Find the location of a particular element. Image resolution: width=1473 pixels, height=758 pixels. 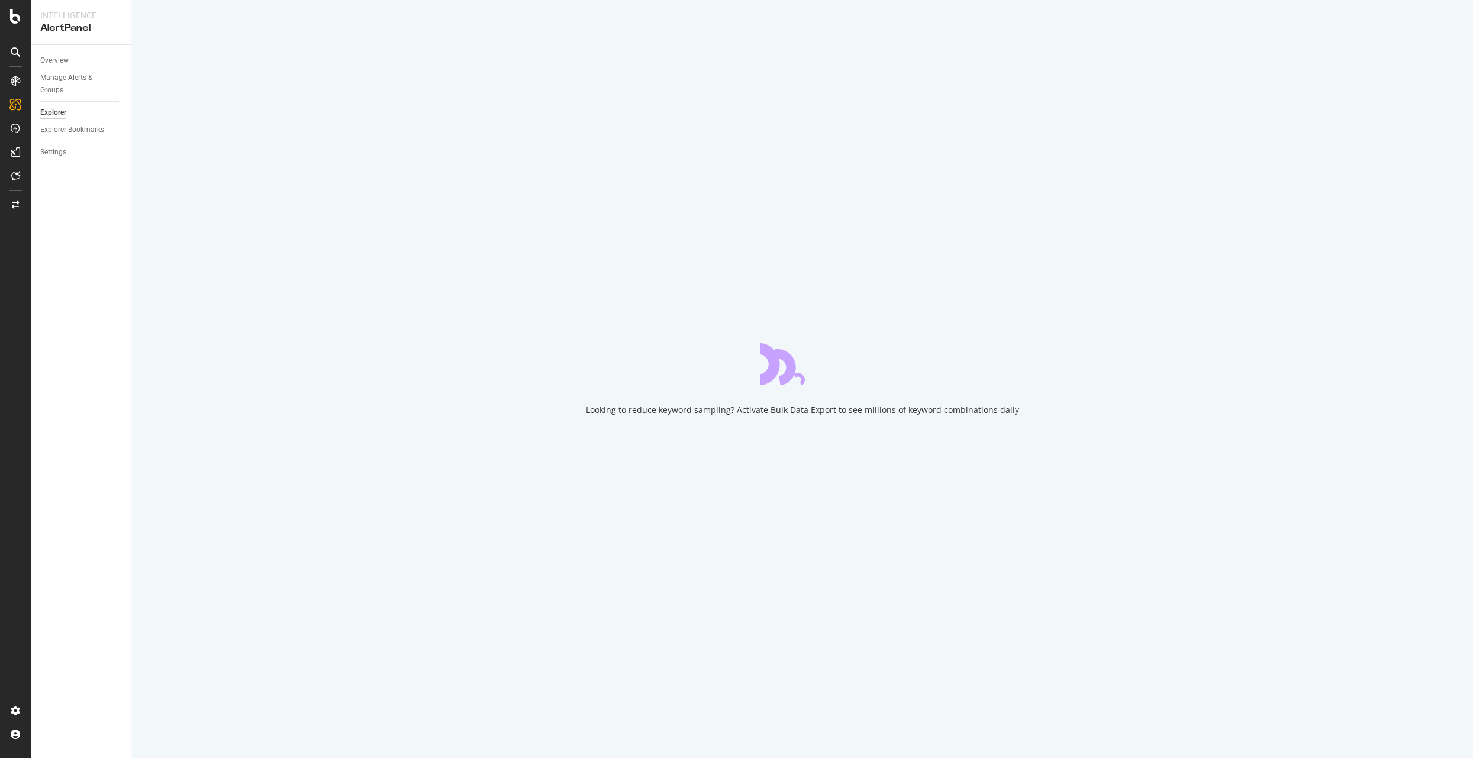

div: Settings is located at coordinates (53, 152).